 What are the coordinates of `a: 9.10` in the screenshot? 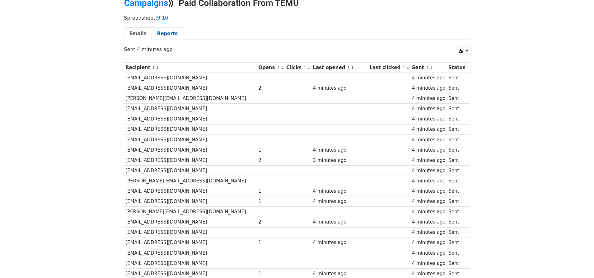 It's located at (163, 18).